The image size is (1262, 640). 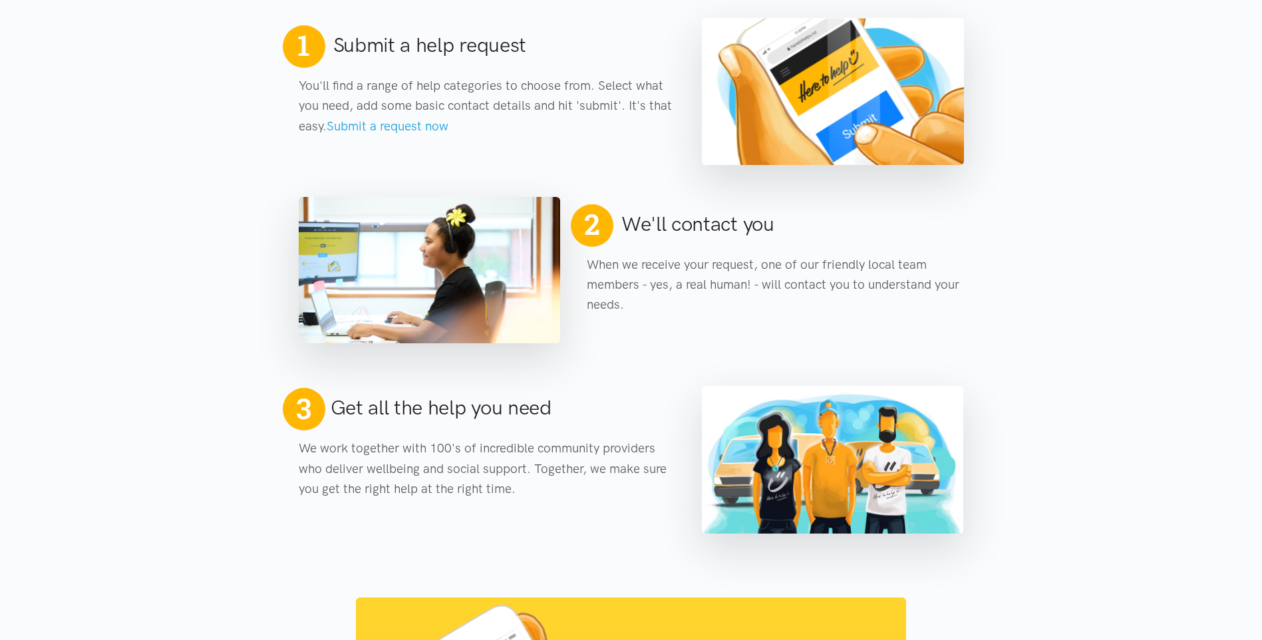 I want to click on p: You'll find a range of help categories to choose from. Select what you need, add some basic conta..., so click(x=487, y=106).